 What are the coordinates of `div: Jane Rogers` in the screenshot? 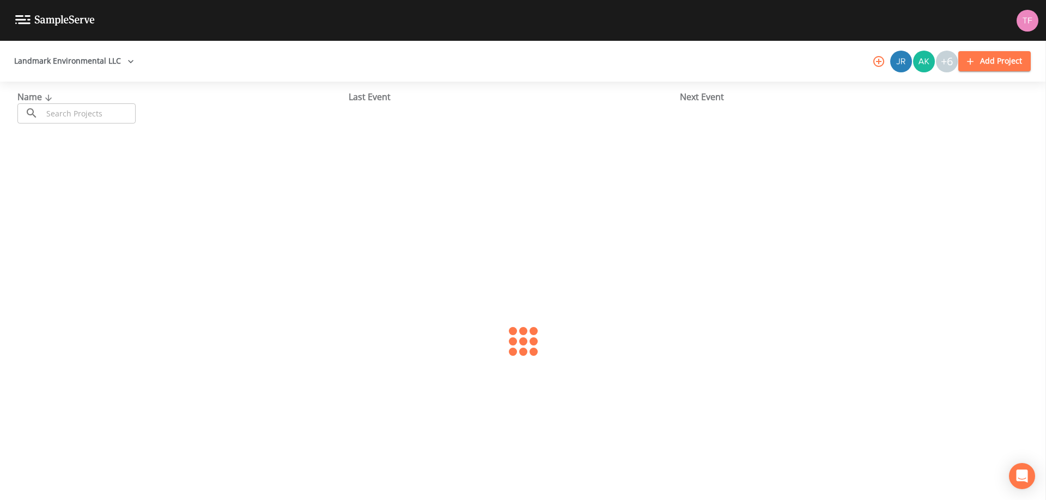 It's located at (901, 62).